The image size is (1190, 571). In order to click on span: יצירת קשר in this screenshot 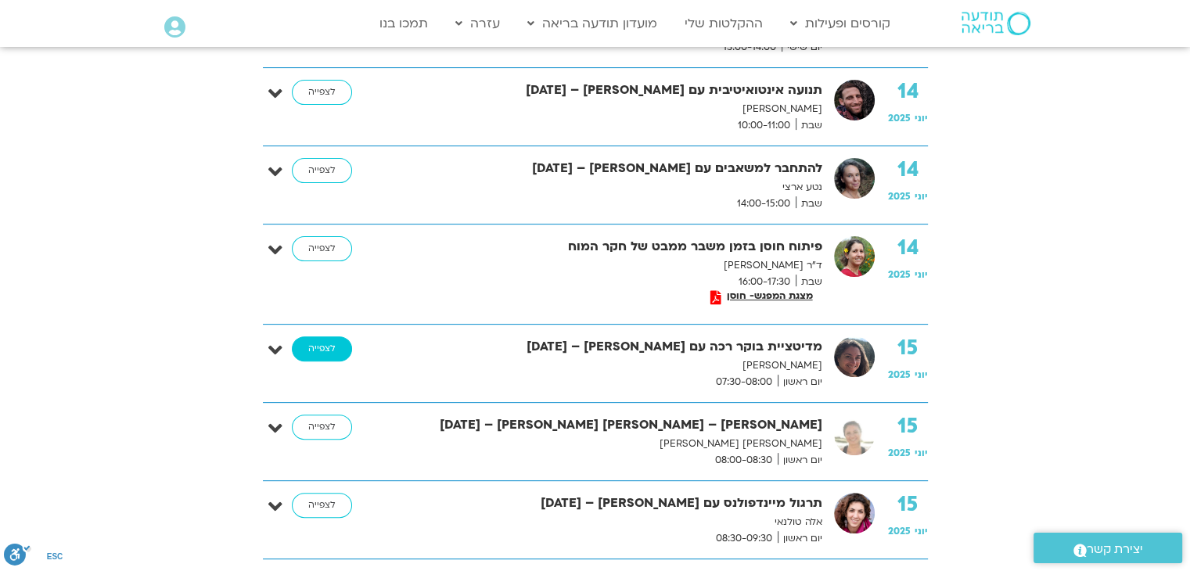, I will do `click(1115, 549)`.